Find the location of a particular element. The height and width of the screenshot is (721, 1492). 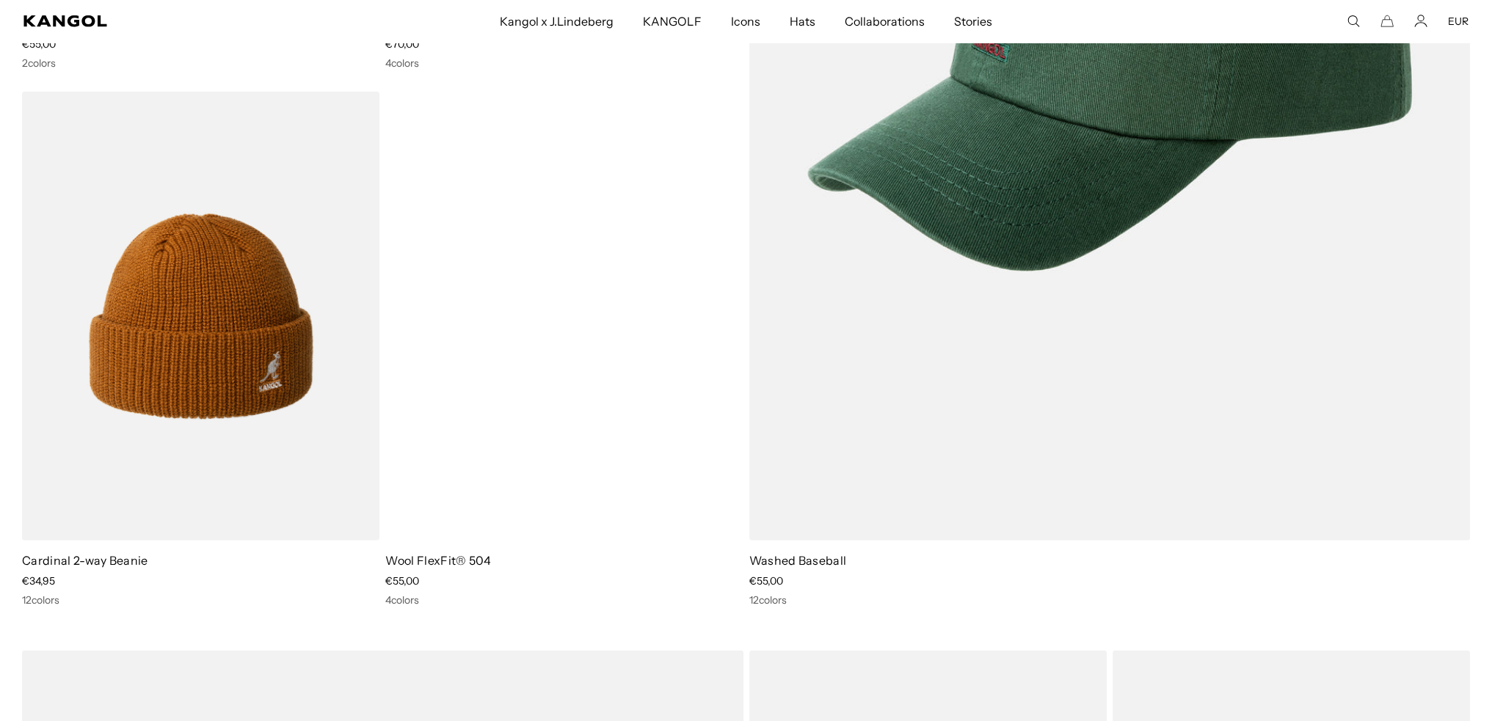

a: Washed Baseball is located at coordinates (798, 561).